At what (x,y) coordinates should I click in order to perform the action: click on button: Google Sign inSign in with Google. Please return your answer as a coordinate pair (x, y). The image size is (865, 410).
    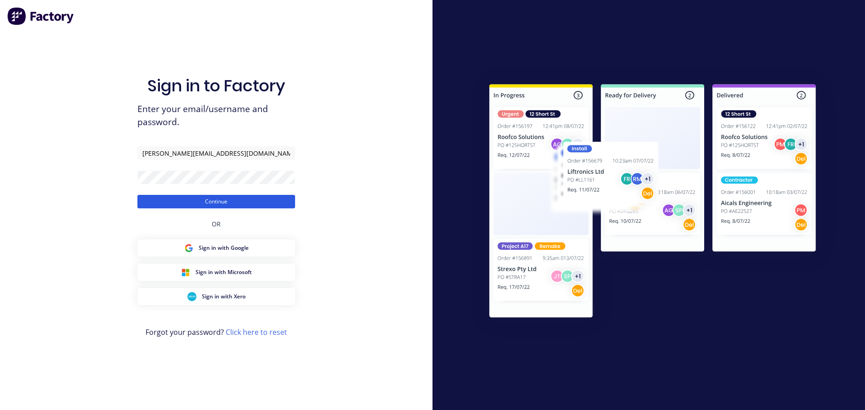
    Looking at the image, I should click on (216, 248).